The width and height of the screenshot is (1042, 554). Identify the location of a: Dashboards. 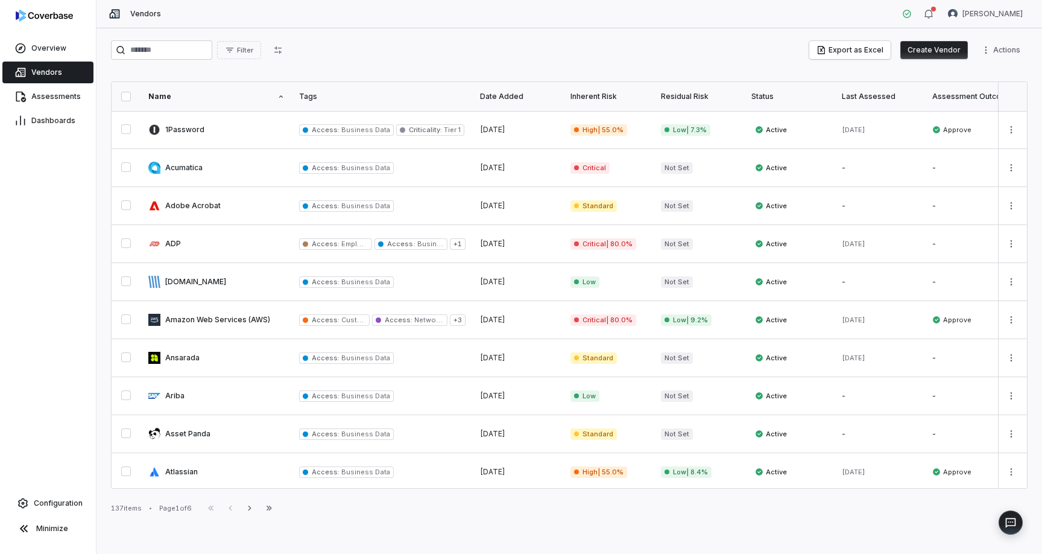
(48, 121).